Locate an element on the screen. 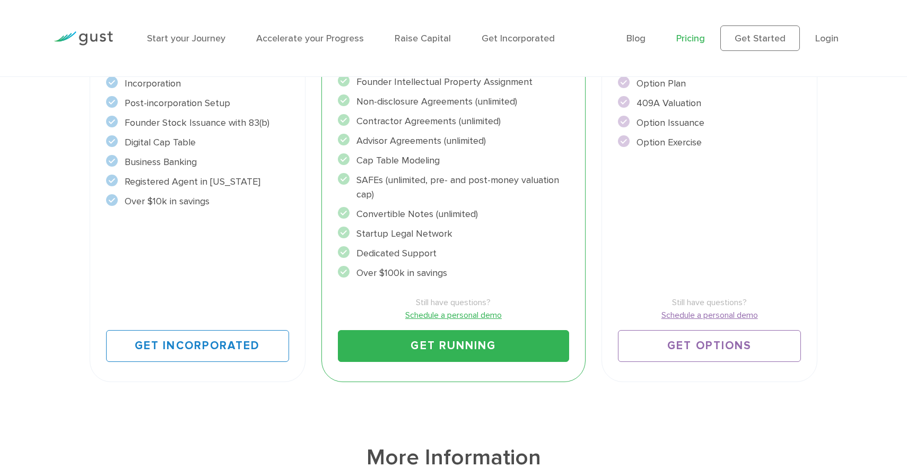  a: Login is located at coordinates (827, 38).